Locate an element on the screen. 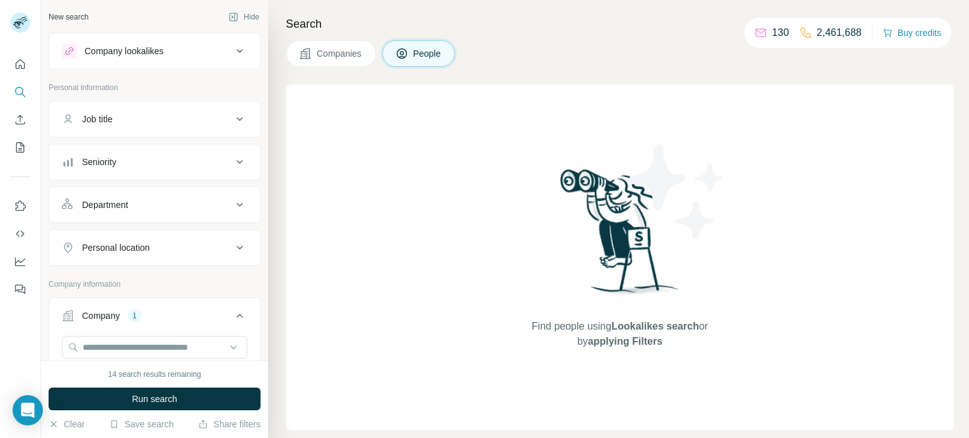 The image size is (969, 438). p: 2,461,688 is located at coordinates (839, 33).